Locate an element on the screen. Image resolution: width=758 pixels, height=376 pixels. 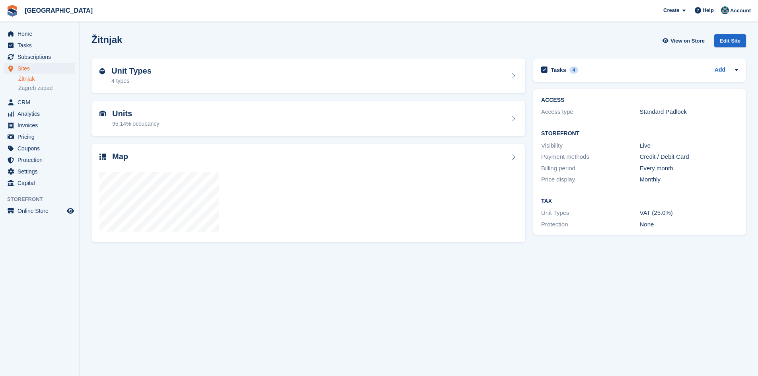
span: Subscriptions is located at coordinates (41, 57).